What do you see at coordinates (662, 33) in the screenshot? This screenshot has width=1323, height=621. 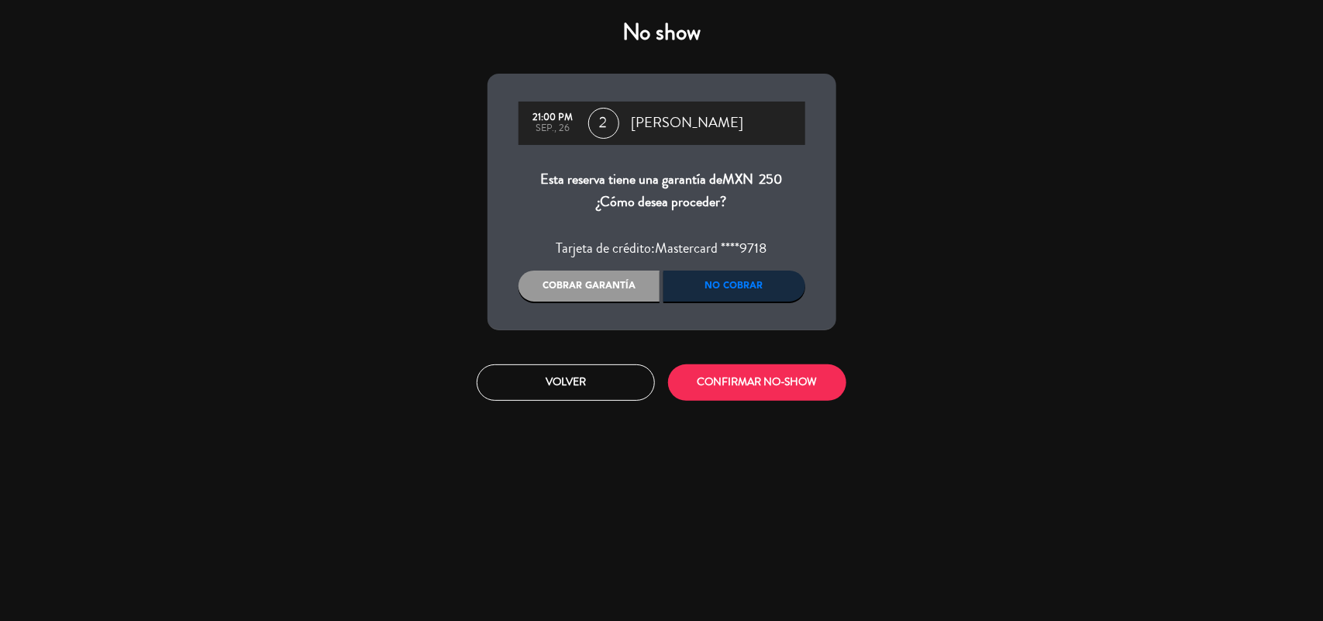 I see `h4: No show` at bounding box center [662, 33].